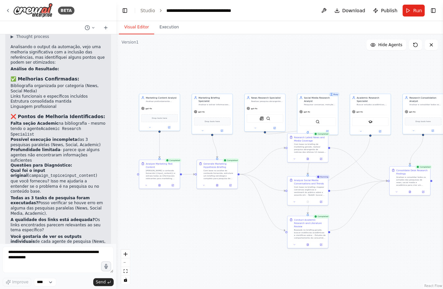  Describe the element at coordinates (308, 148) in the screenshot. I see `div: CompletedResearch Latest News and Media CoverageCom base no briefing de marketing gerado, realiza...` at that location.